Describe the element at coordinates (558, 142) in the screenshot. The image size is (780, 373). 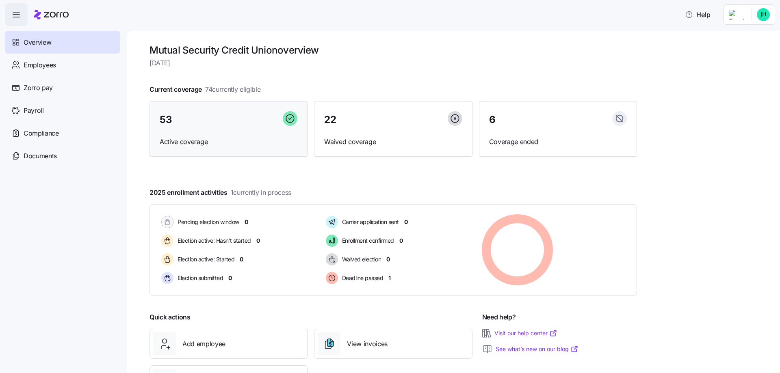
I see `span: Coverage ended` at that location.